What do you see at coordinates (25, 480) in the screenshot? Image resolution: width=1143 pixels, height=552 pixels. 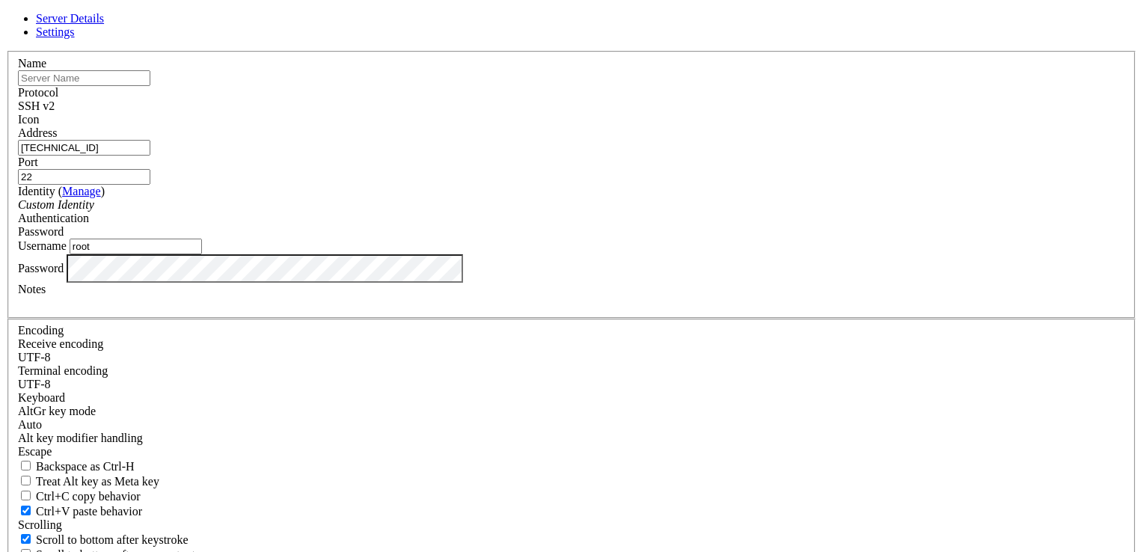 I see `input: Treat Alt key as Meta key` at bounding box center [25, 480].